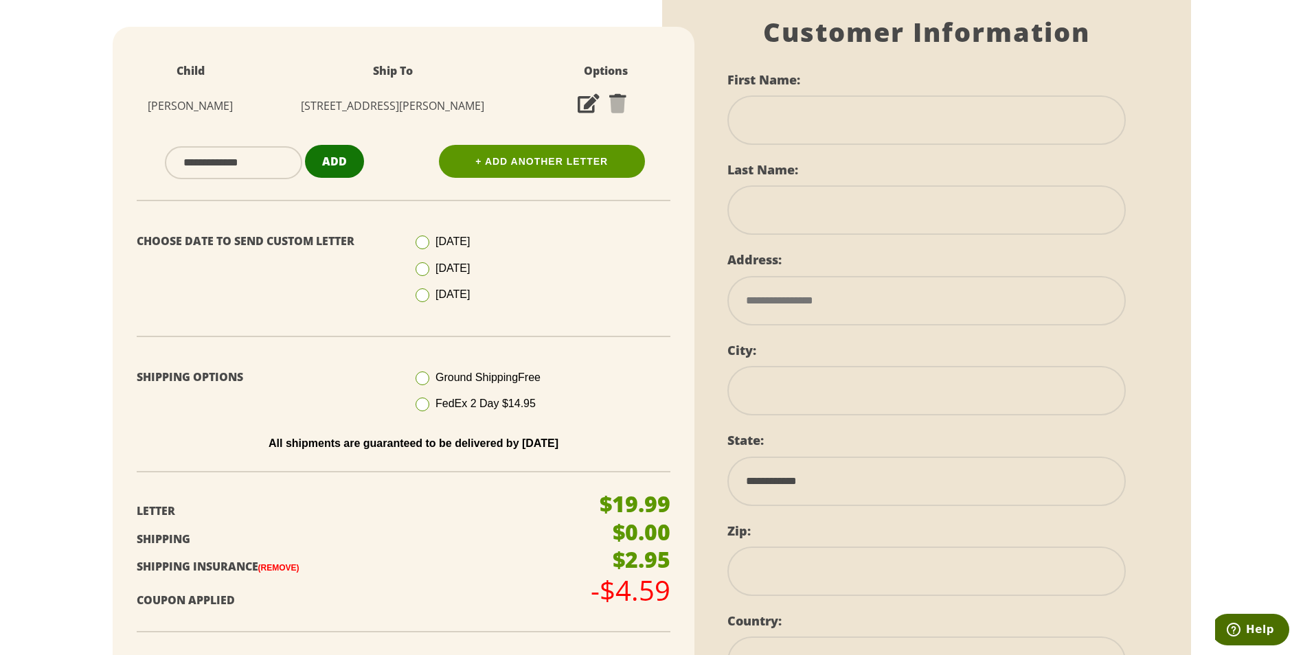 The height and width of the screenshot is (655, 1303). I want to click on th: Ship To, so click(393, 71).